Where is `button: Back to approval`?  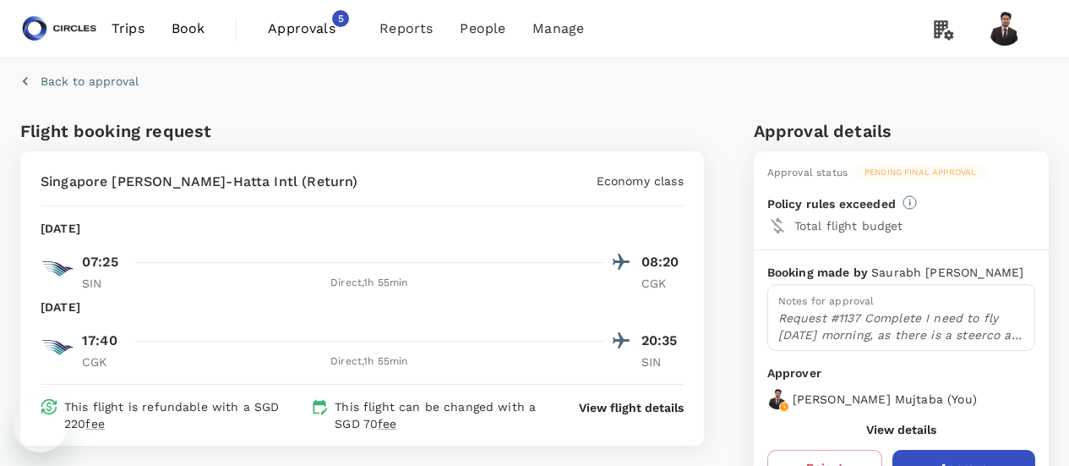 button: Back to approval is located at coordinates (79, 81).